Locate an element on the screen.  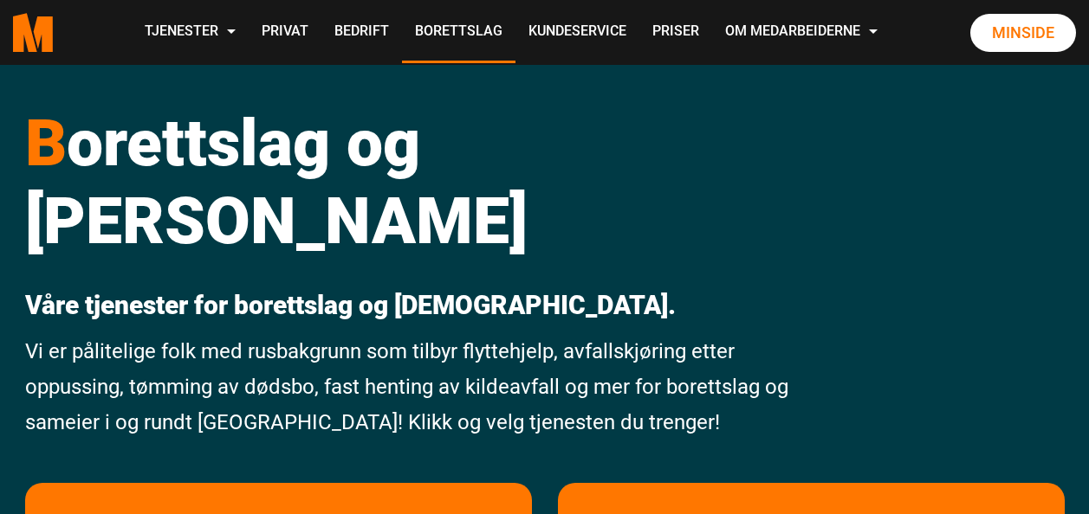
span: B is located at coordinates (46, 143).